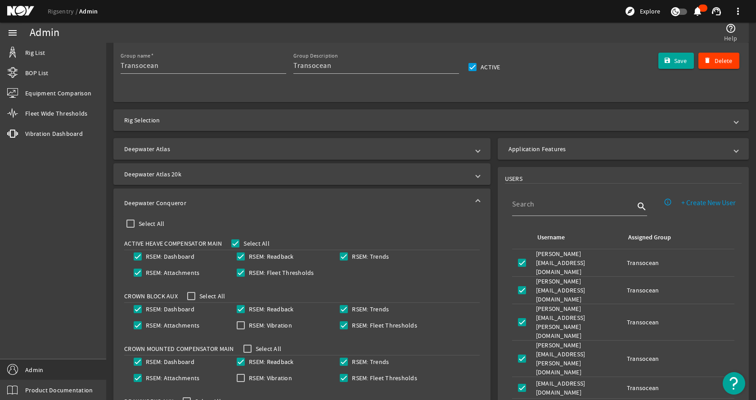 The width and height of the screenshot is (756, 400). I want to click on mat-panel-title: Deepwater Atlas, so click(296, 149).